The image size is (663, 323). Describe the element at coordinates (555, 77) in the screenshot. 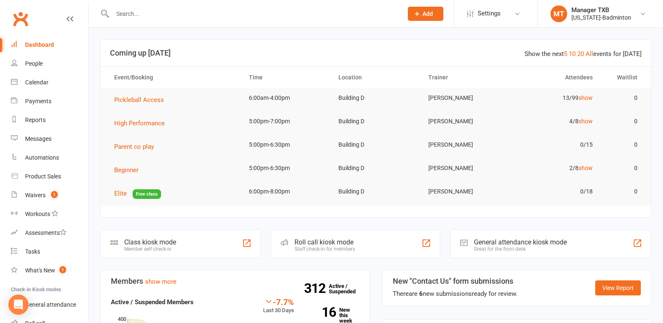

I see `th: Attendees` at that location.